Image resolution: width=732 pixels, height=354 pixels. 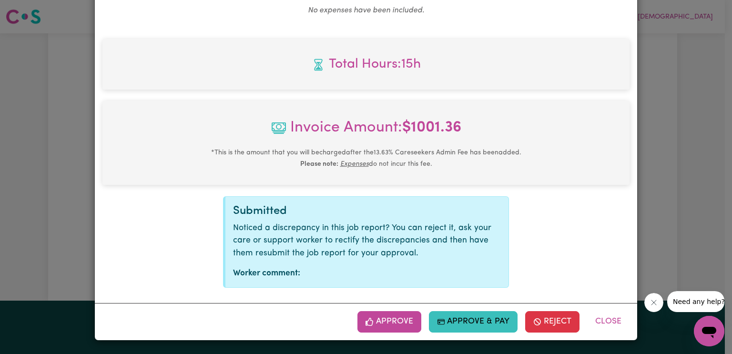 What do you see at coordinates (260, 211) in the screenshot?
I see `span: Submitted` at bounding box center [260, 211].